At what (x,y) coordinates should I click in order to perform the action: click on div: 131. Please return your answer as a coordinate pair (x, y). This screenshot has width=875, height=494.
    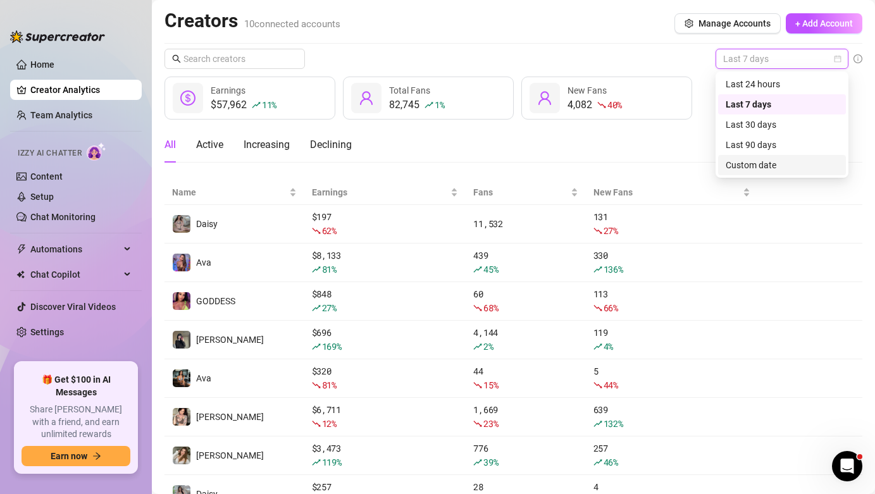
    Looking at the image, I should click on (672, 224).